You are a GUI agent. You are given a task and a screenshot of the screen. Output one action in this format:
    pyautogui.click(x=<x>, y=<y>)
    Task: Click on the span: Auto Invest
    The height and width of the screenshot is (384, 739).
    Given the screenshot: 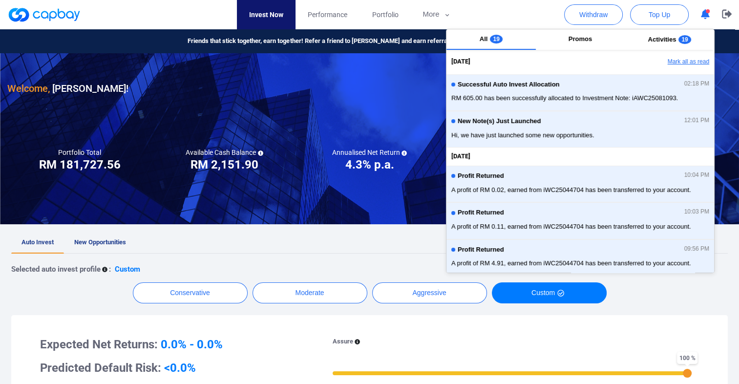 What is the action you would take?
    pyautogui.click(x=38, y=242)
    